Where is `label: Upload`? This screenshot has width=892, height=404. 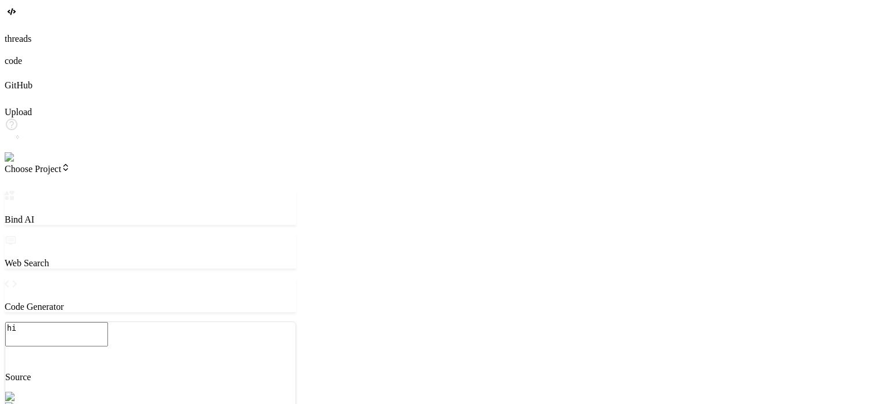 label: Upload is located at coordinates (18, 111).